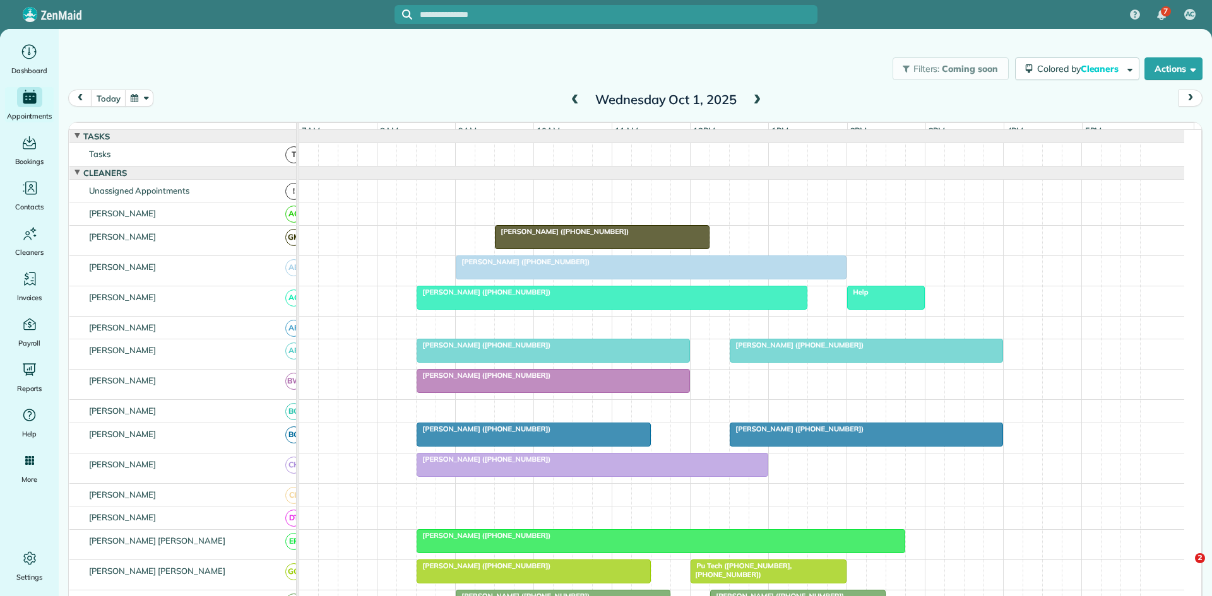 The image size is (1212, 596). What do you see at coordinates (29, 377) in the screenshot?
I see `a: Reports` at bounding box center [29, 377].